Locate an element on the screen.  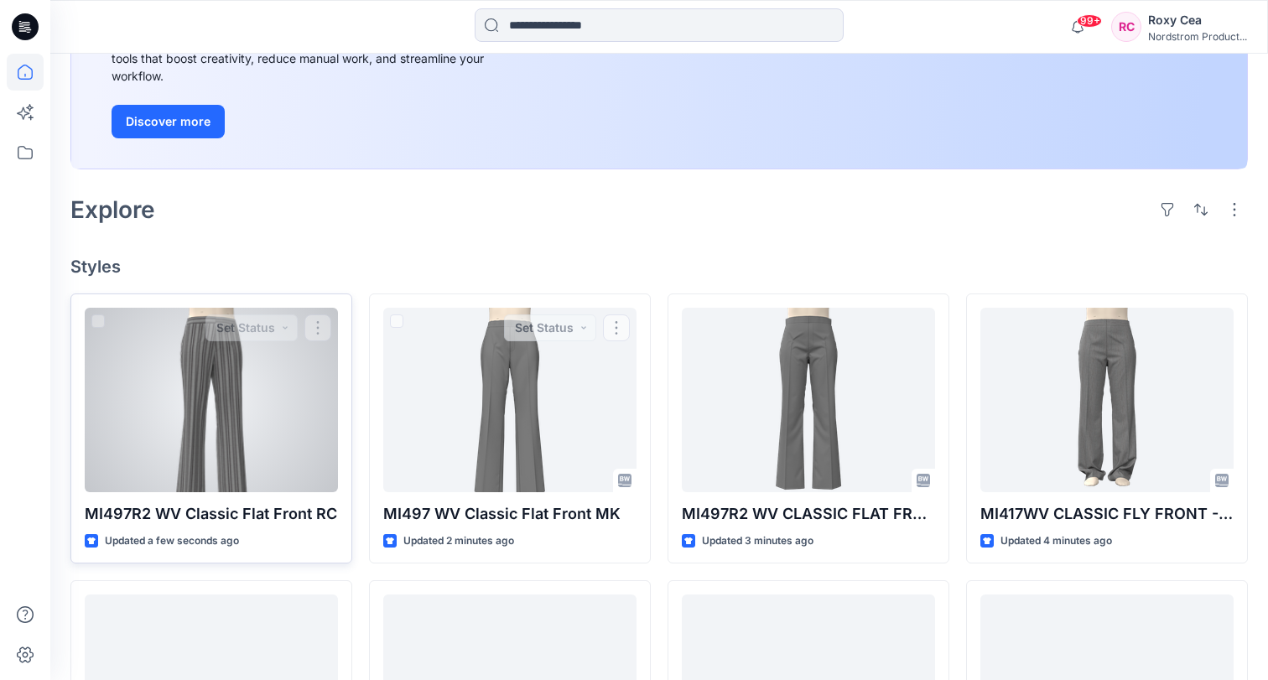
p: Updated 3 minutes ago is located at coordinates (757, 541).